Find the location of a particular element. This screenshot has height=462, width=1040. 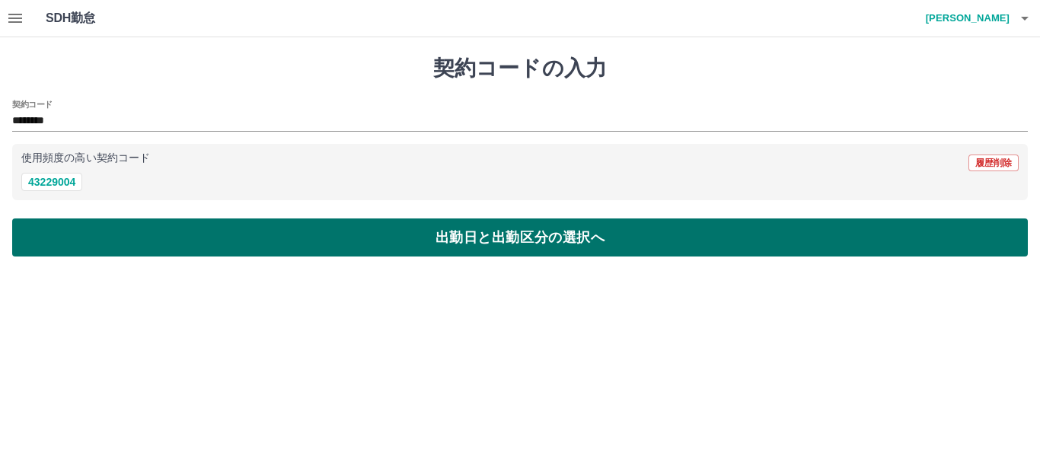

button: 履歴削除 is located at coordinates (994, 163).